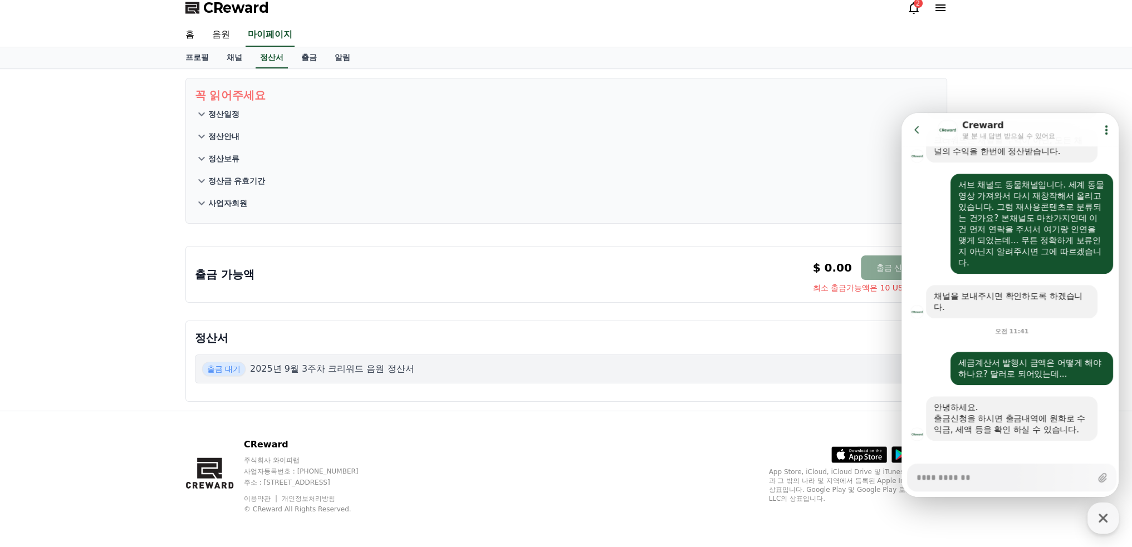 The image size is (1132, 547). I want to click on button: 정산일정, so click(566, 114).